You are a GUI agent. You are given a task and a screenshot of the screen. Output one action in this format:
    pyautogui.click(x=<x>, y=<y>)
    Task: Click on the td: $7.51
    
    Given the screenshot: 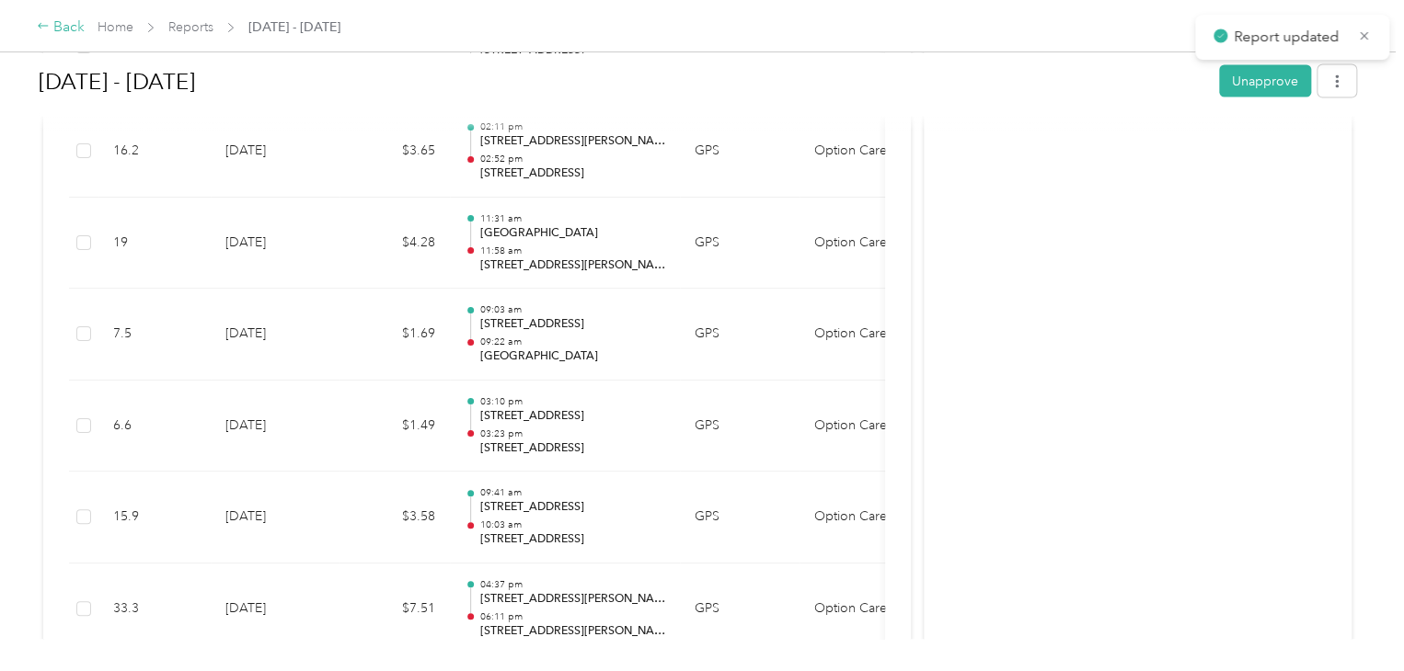 What is the action you would take?
    pyautogui.click(x=395, y=610)
    